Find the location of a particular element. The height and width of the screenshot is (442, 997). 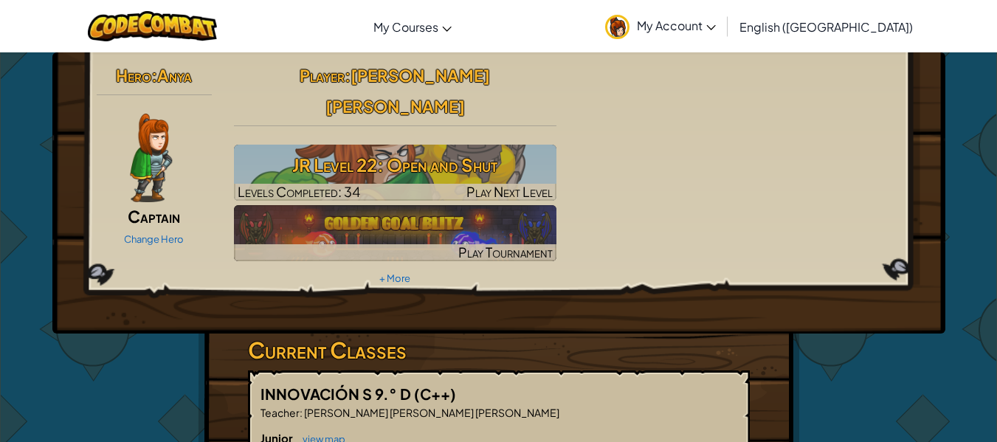

a: Change Hero is located at coordinates (154, 239).